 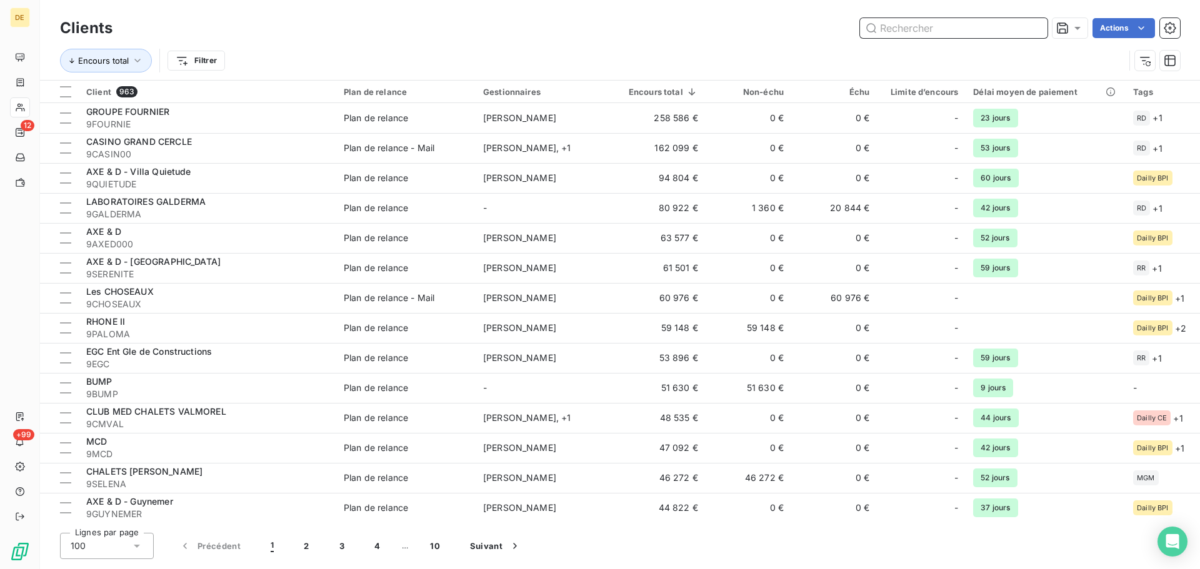 I want to click on td: 53 896 €, so click(x=660, y=358).